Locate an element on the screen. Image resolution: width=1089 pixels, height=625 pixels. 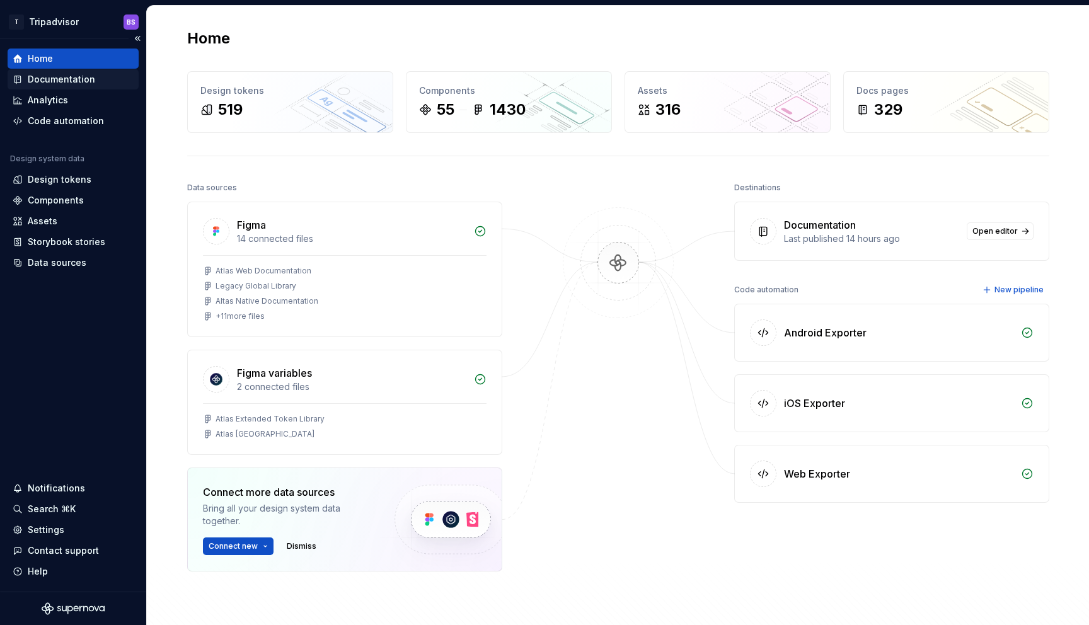
a: Supernova Logo is located at coordinates (73, 609).